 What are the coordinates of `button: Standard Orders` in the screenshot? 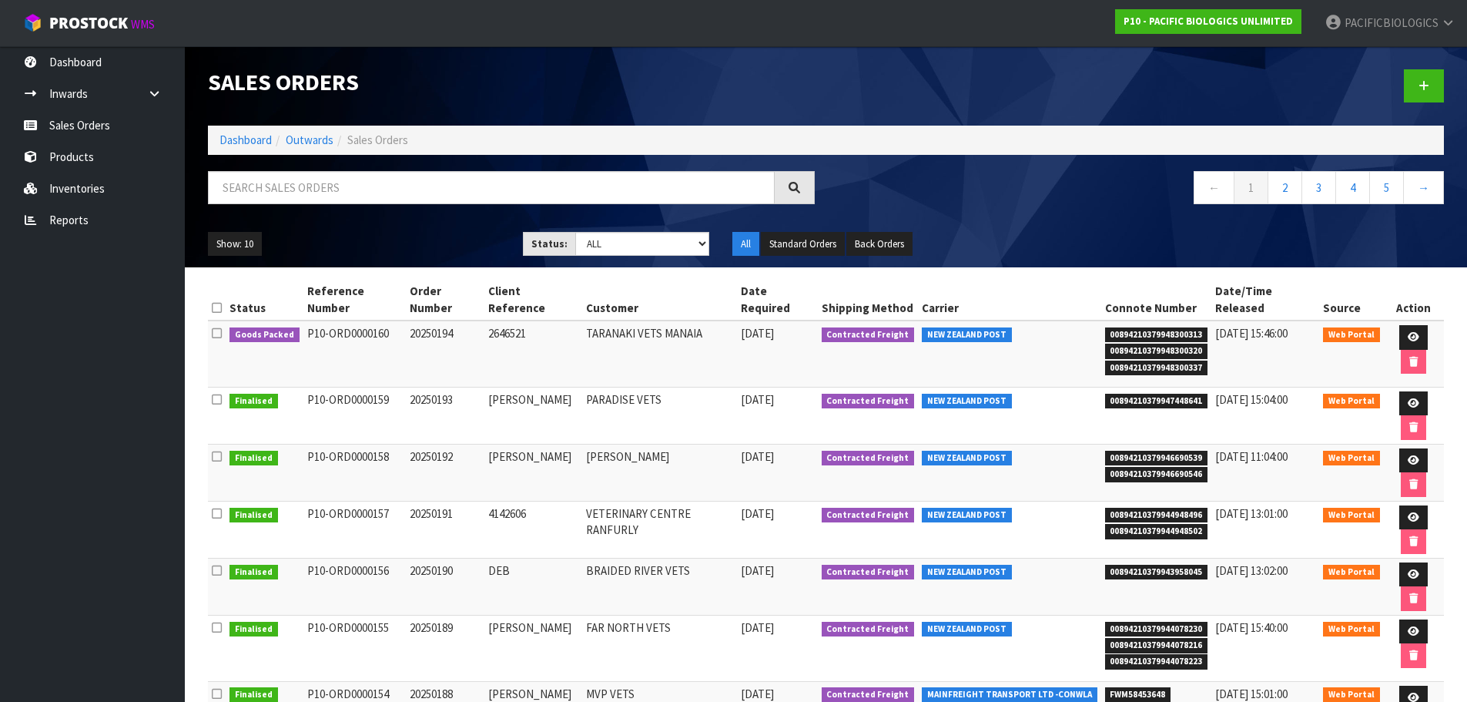 It's located at (803, 244).